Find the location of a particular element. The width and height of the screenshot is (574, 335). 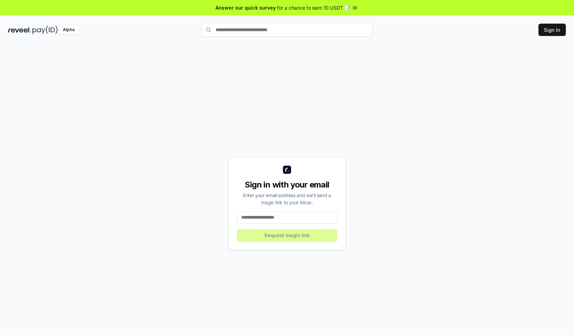

div: Enter your email address and we’ll send a magic link to your inbox. is located at coordinates (287, 199).